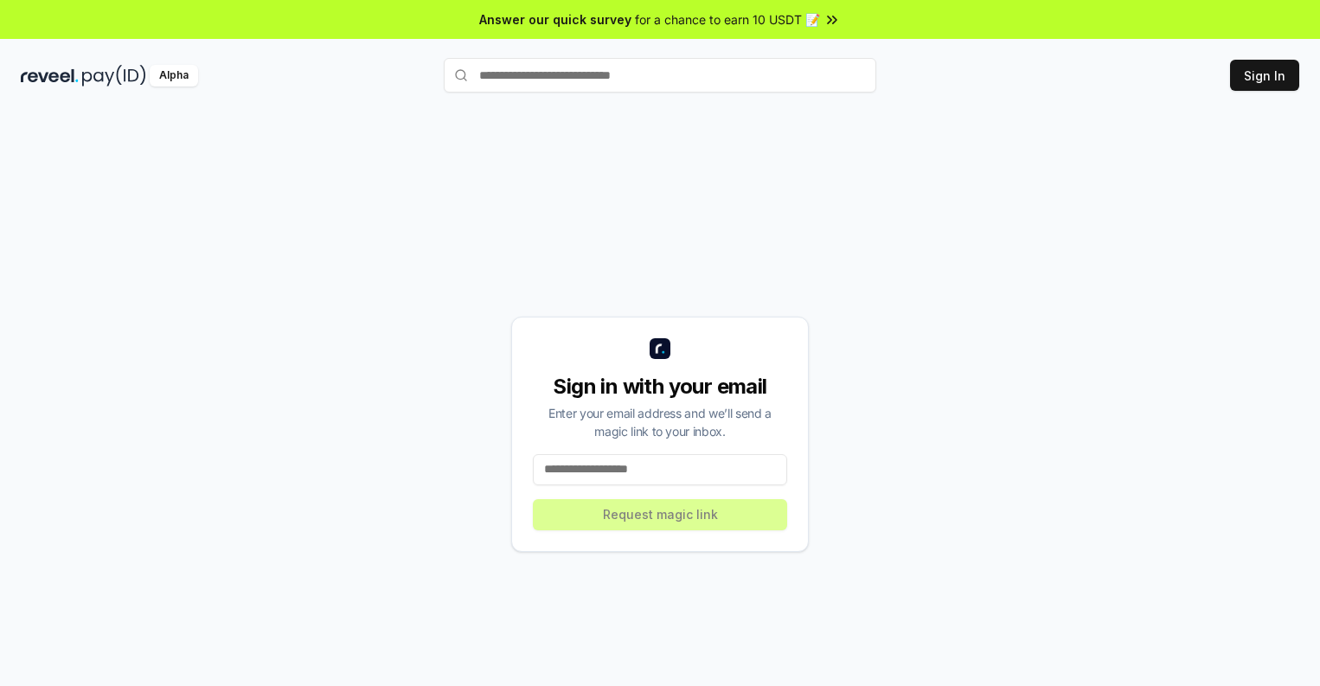 The width and height of the screenshot is (1320, 686). Describe the element at coordinates (727, 19) in the screenshot. I see `span: for a chance to earn 10 USDT 📝` at that location.